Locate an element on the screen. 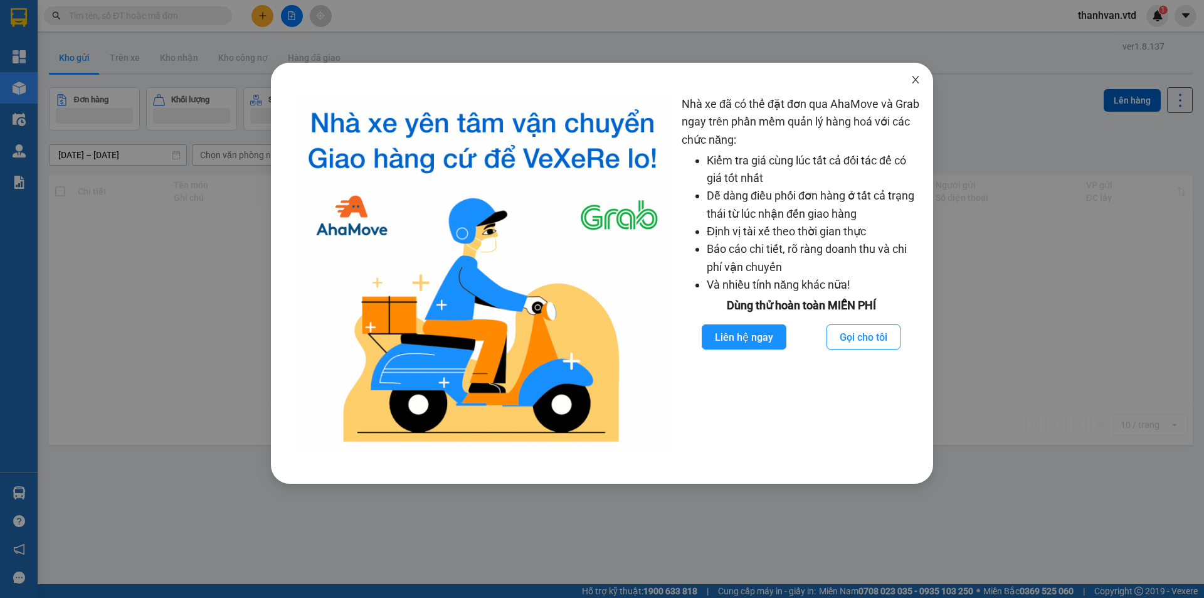 The width and height of the screenshot is (1204, 598). li: Kiểm tra giá cùng lúc tất cả đối tác để có giá tốt nhất is located at coordinates (813, 169).